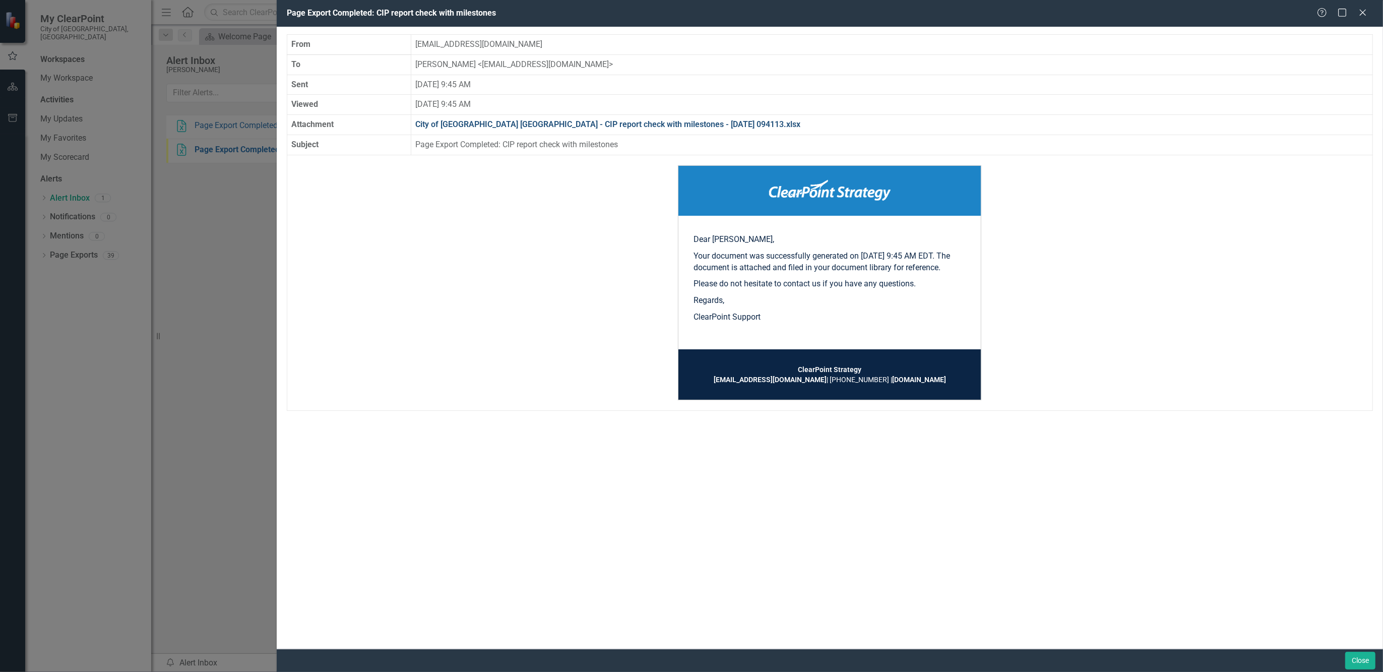 The image size is (1383, 672). Describe the element at coordinates (830, 300) in the screenshot. I see `p: Regards,` at that location.